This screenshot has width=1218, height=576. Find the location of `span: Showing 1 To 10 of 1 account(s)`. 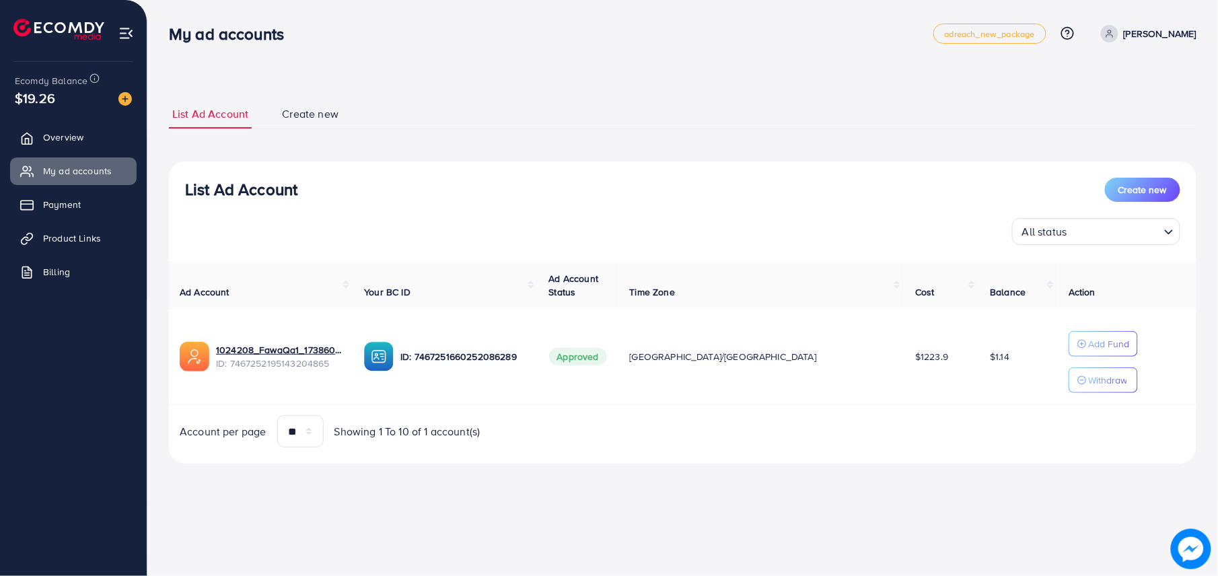

span: Showing 1 To 10 of 1 account(s) is located at coordinates (407, 431).